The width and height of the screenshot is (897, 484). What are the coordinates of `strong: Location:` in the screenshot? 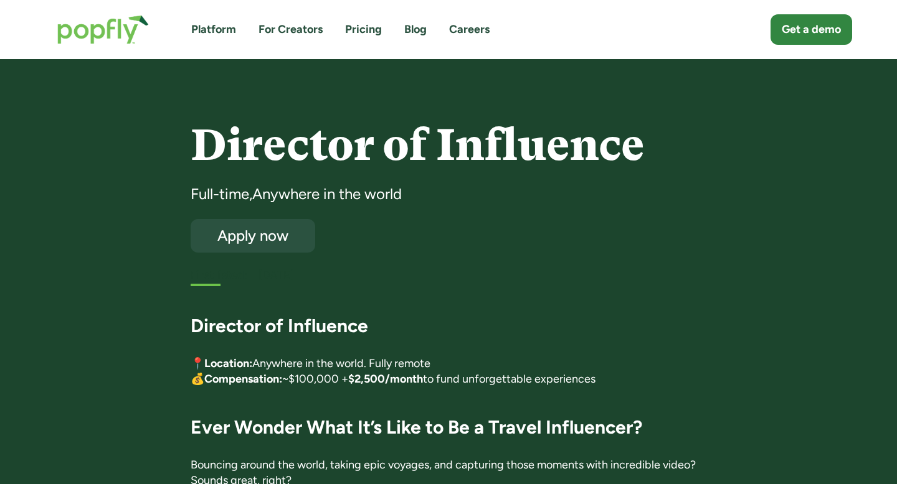 It's located at (228, 364).